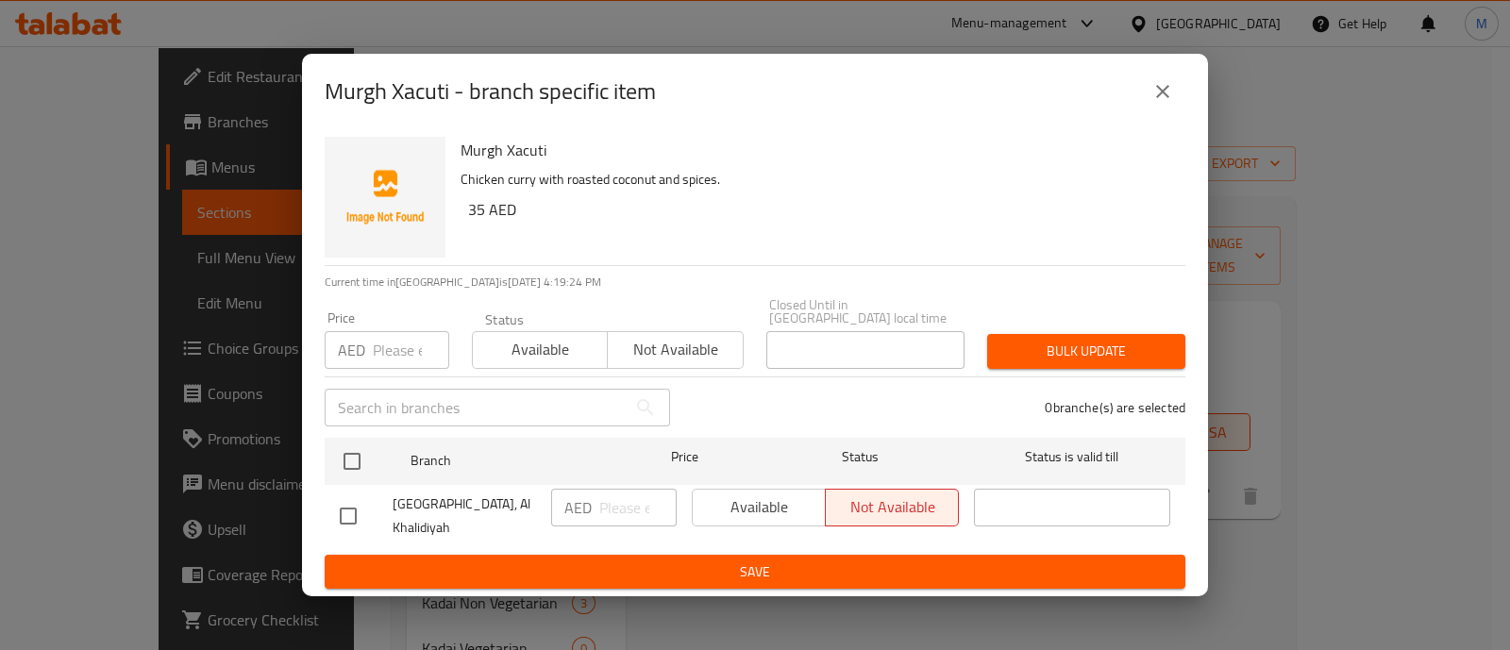 This screenshot has width=1510, height=650. Describe the element at coordinates (476, 408) in the screenshot. I see `input: Search in branches` at that location.